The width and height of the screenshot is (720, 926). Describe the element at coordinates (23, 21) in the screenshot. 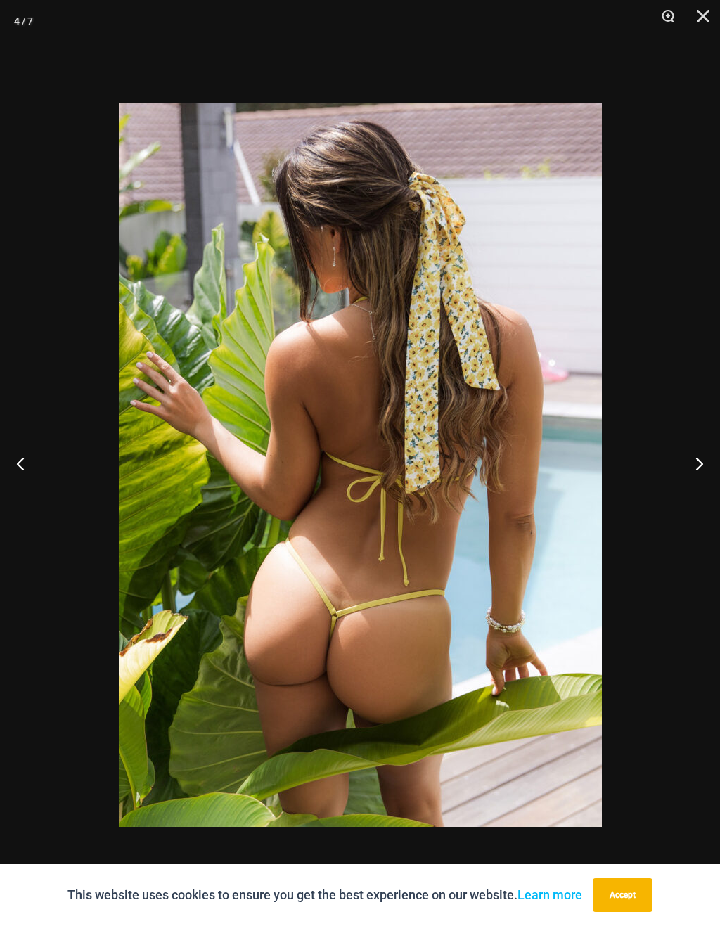

I see `div: 4 / 7` at that location.